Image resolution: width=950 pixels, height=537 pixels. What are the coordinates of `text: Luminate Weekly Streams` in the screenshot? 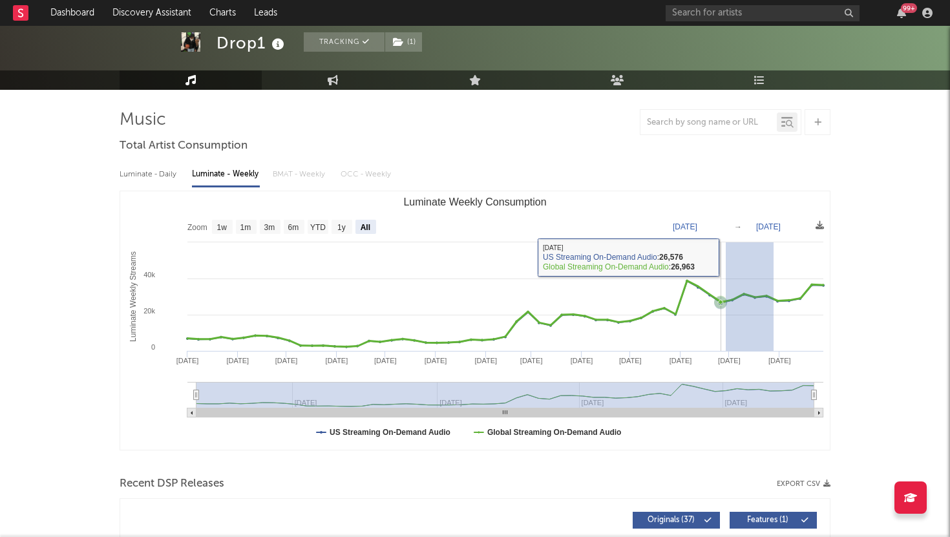 It's located at (133, 297).